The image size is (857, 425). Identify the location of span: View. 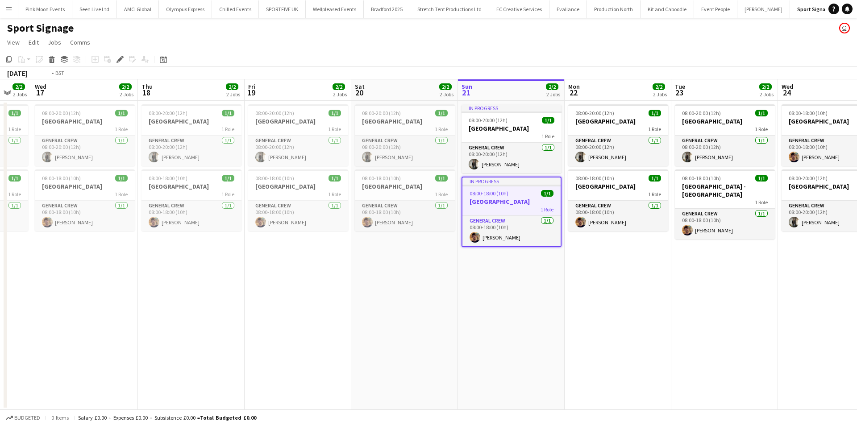
(13, 42).